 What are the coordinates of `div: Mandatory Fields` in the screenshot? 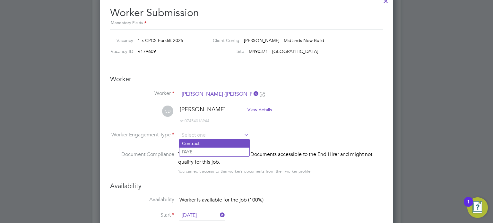 It's located at (247, 23).